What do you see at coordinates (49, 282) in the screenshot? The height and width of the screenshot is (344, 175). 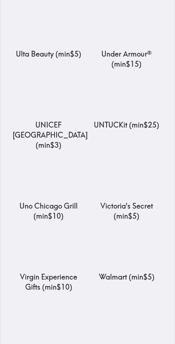 I see `p: Virgin Experience Gifts ( min $10 )` at bounding box center [49, 282].